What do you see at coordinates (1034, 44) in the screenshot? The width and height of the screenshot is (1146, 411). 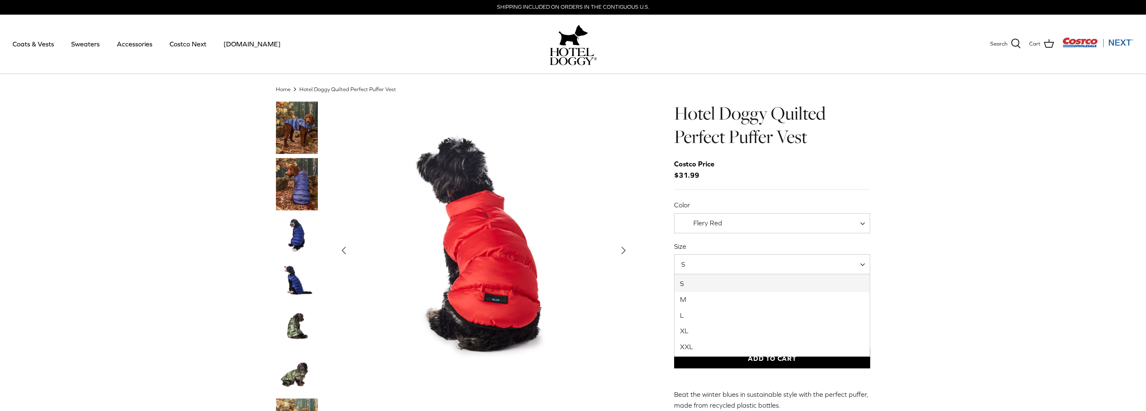 I see `span: Cart` at bounding box center [1034, 44].